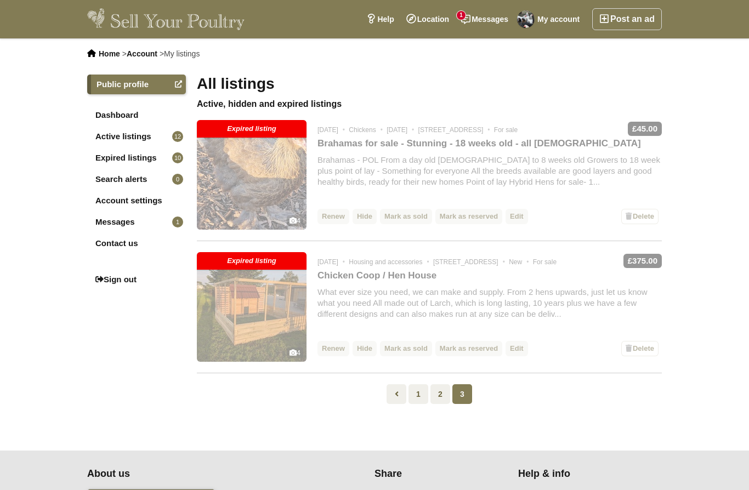 Image resolution: width=749 pixels, height=490 pixels. I want to click on span: 12, so click(178, 137).